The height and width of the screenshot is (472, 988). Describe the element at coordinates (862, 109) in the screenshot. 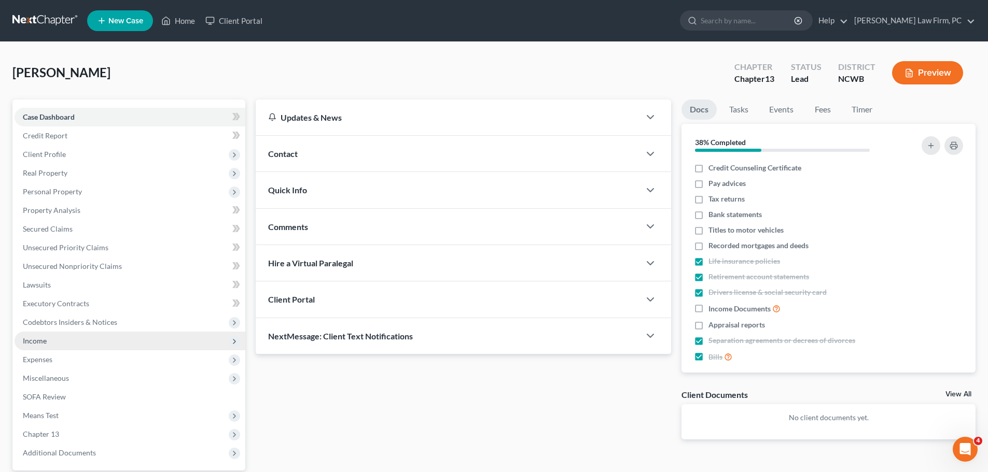

I see `a: Timer` at that location.